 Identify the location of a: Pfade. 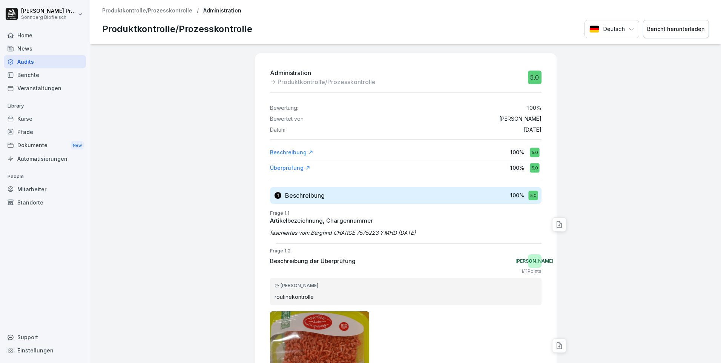
(45, 132).